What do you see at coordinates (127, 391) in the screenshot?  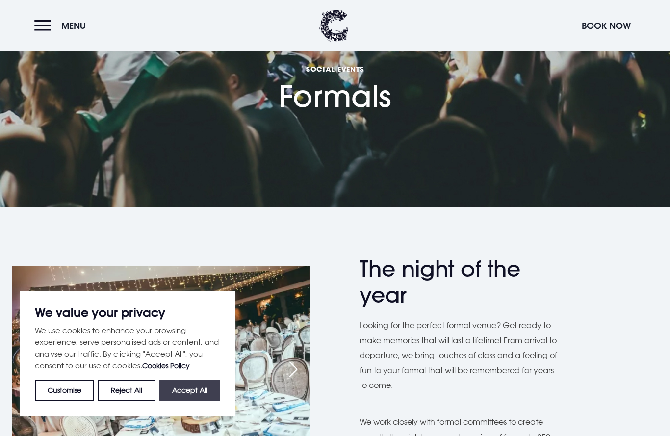 I see `button: Reject All` at bounding box center [127, 391].